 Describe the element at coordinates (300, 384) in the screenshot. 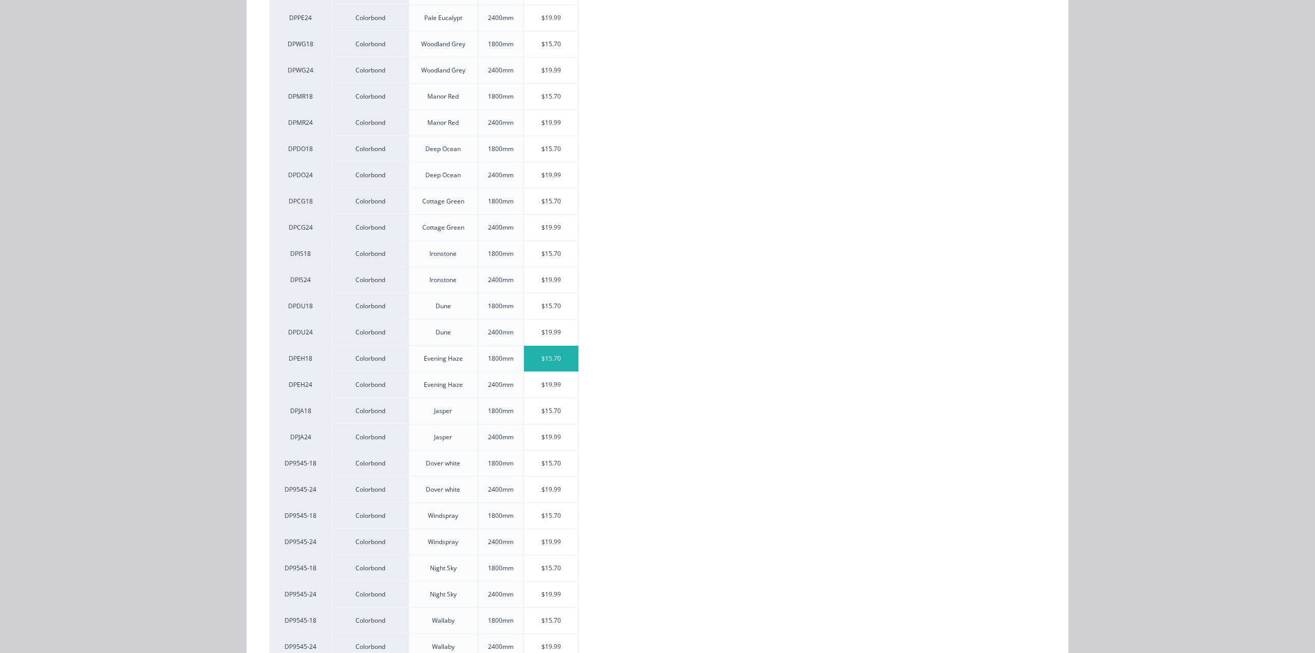

I see `div: DPEH24` at that location.